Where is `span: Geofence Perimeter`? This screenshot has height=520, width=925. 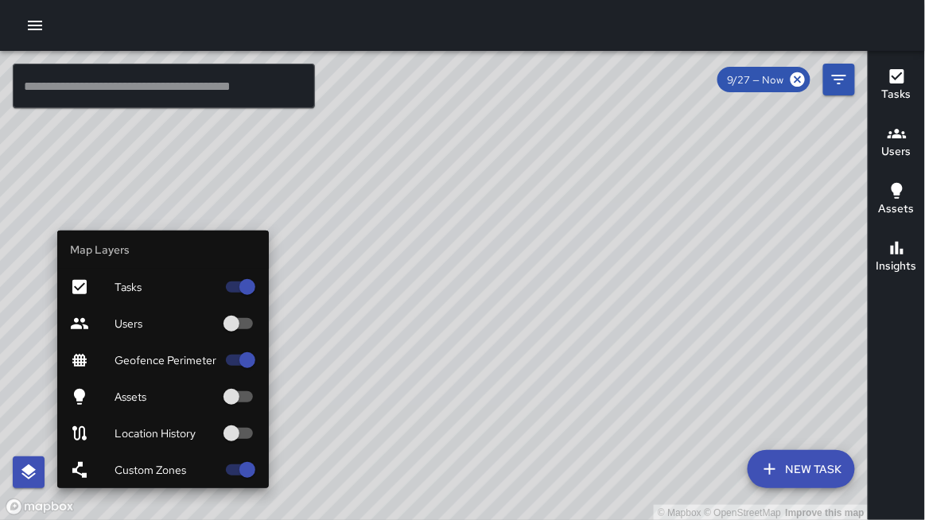 span: Geofence Perimeter is located at coordinates (166, 360).